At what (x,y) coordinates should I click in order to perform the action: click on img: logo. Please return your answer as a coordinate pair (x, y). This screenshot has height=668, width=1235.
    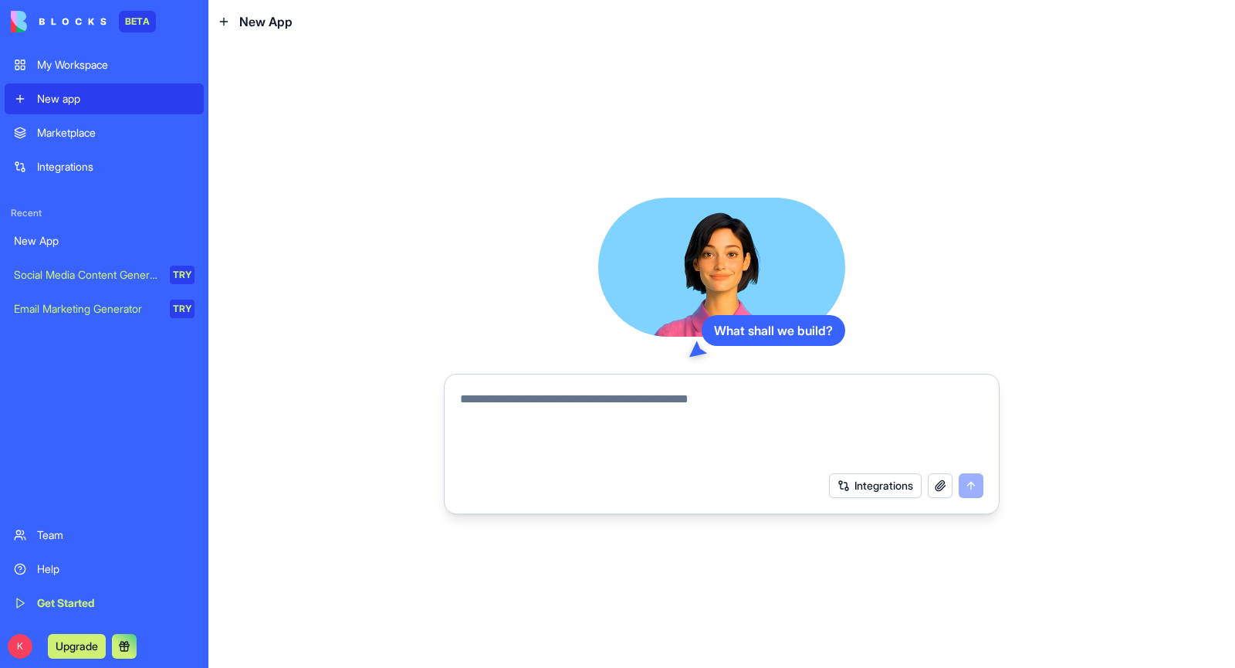
    Looking at the image, I should click on (59, 22).